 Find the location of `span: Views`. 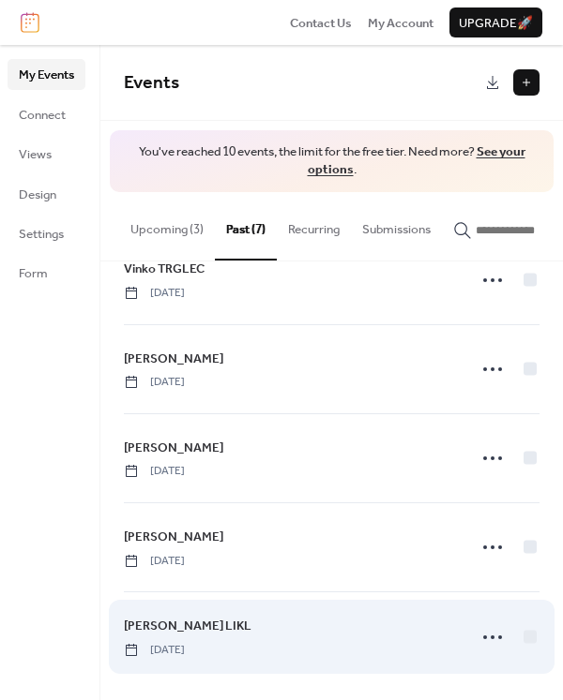

span: Views is located at coordinates (35, 155).